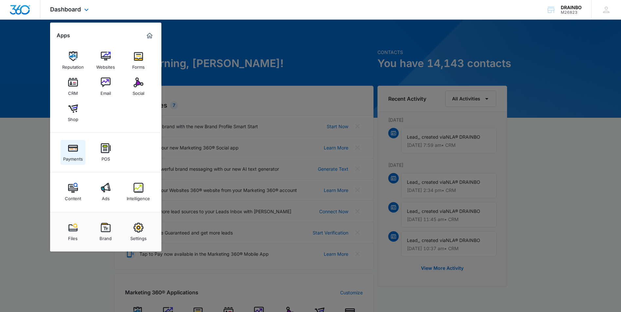  I want to click on a: Email, so click(106, 87).